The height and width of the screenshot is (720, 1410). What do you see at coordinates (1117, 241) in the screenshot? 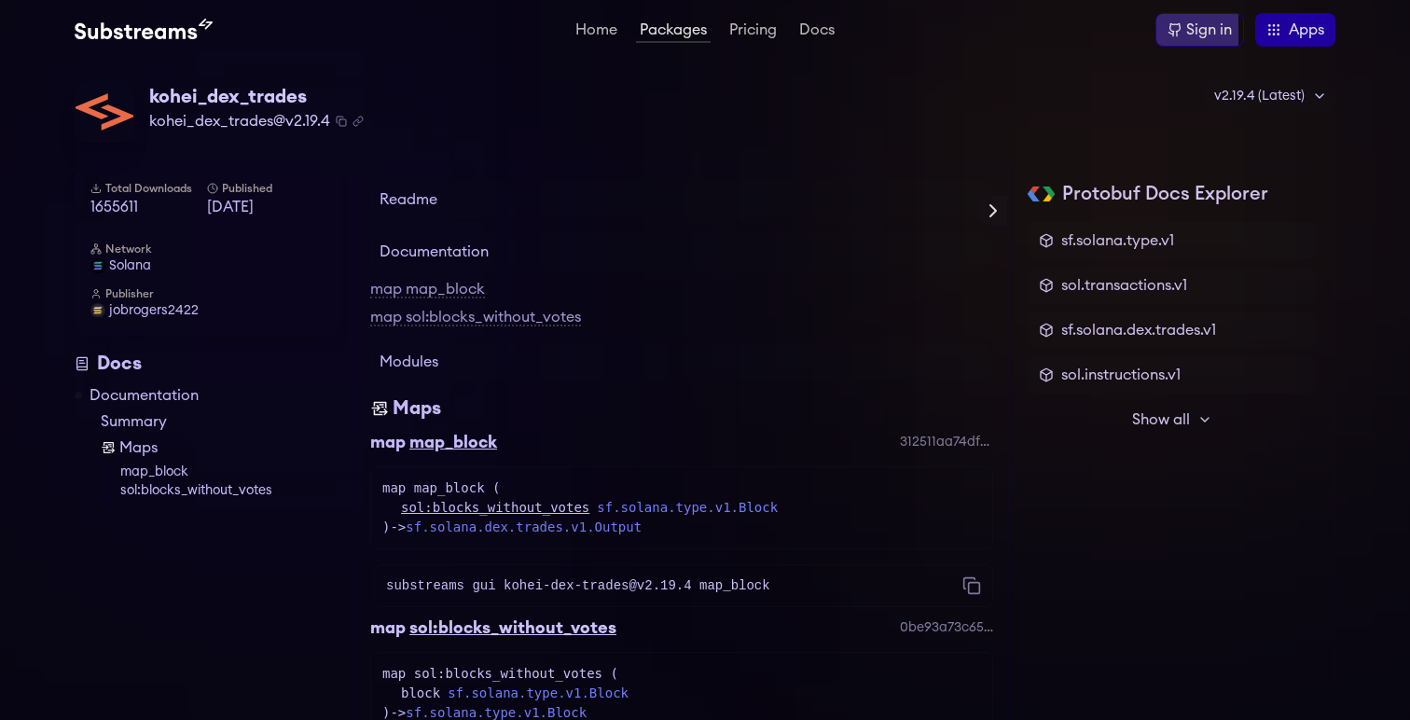
I see `span: sf.solana.type.v1` at bounding box center [1117, 241].